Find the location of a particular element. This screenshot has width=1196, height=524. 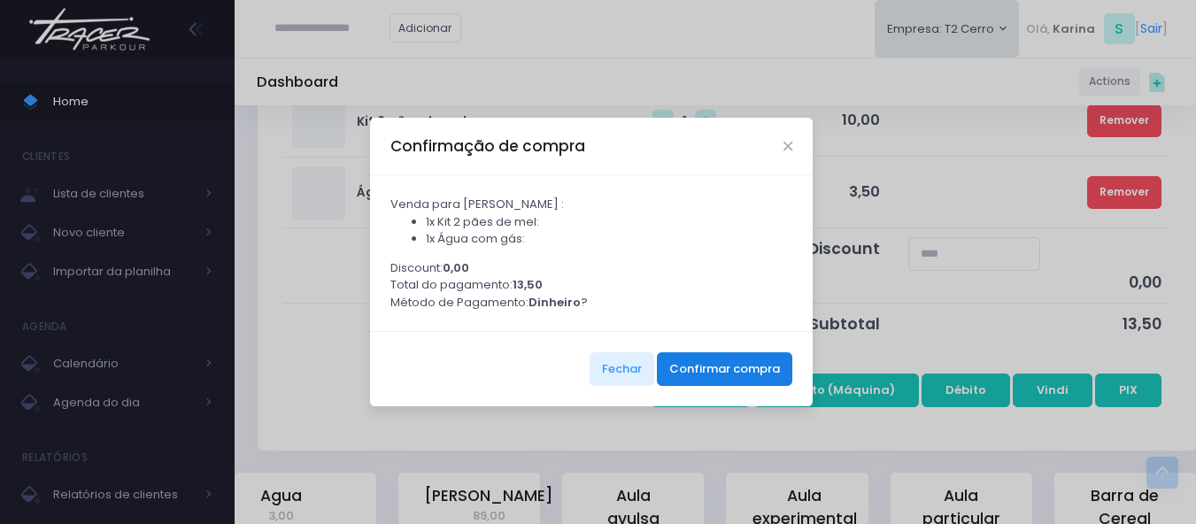

strong: 13,50 is located at coordinates (528, 284).